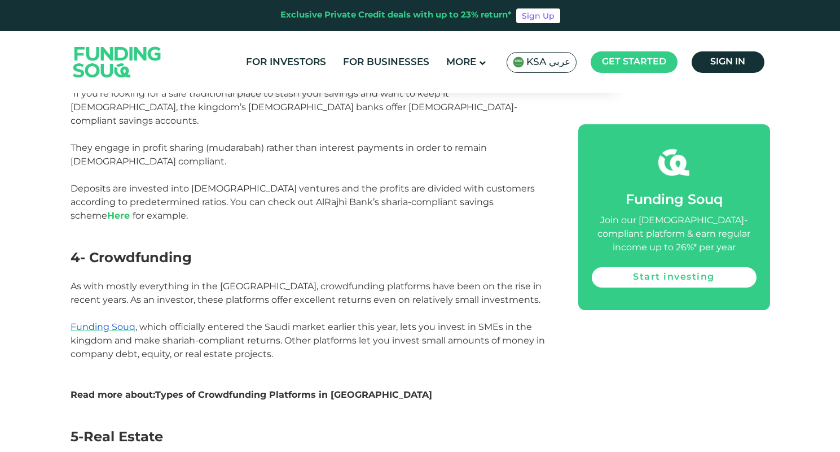 Image resolution: width=840 pixels, height=452 pixels. Describe the element at coordinates (549, 62) in the screenshot. I see `span: KSA عربي` at that location.